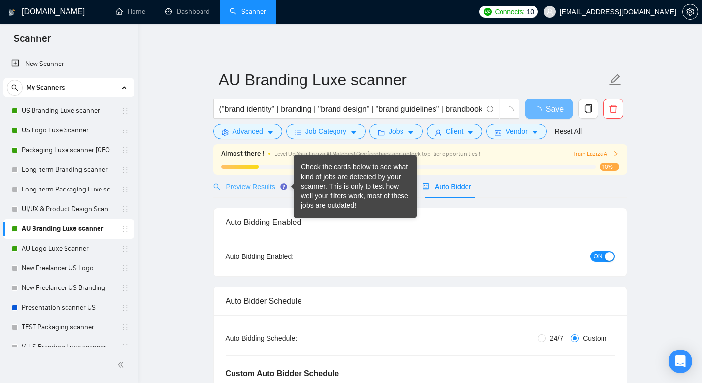  What do you see at coordinates (680, 362) in the screenshot?
I see `div: Open Intercom Messenger` at bounding box center [680, 362].